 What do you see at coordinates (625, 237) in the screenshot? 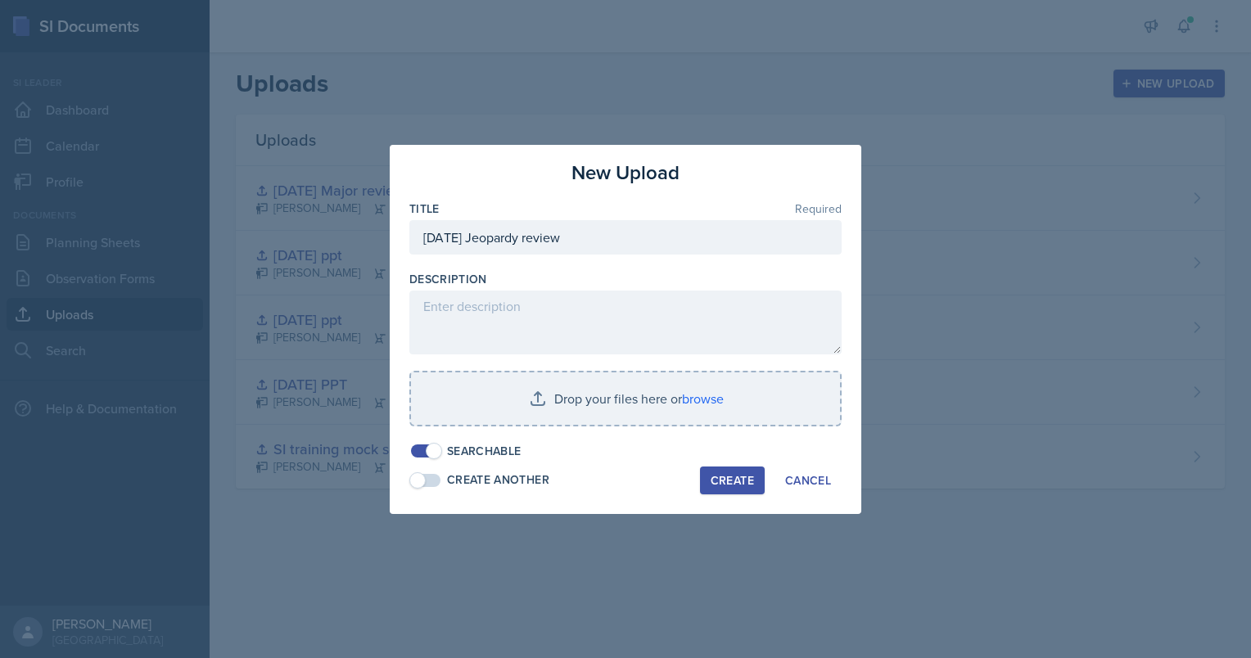
I see `input: Enter title` at bounding box center [625, 237].